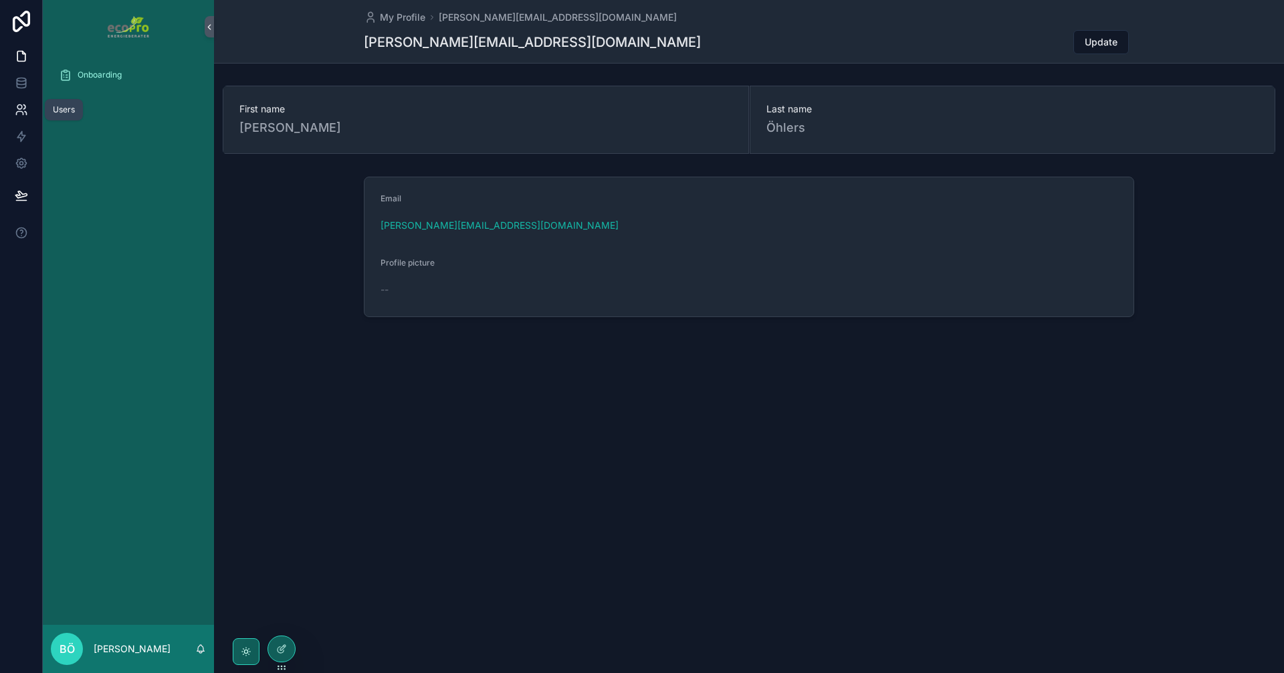  What do you see at coordinates (1101, 42) in the screenshot?
I see `span: Update` at bounding box center [1101, 42].